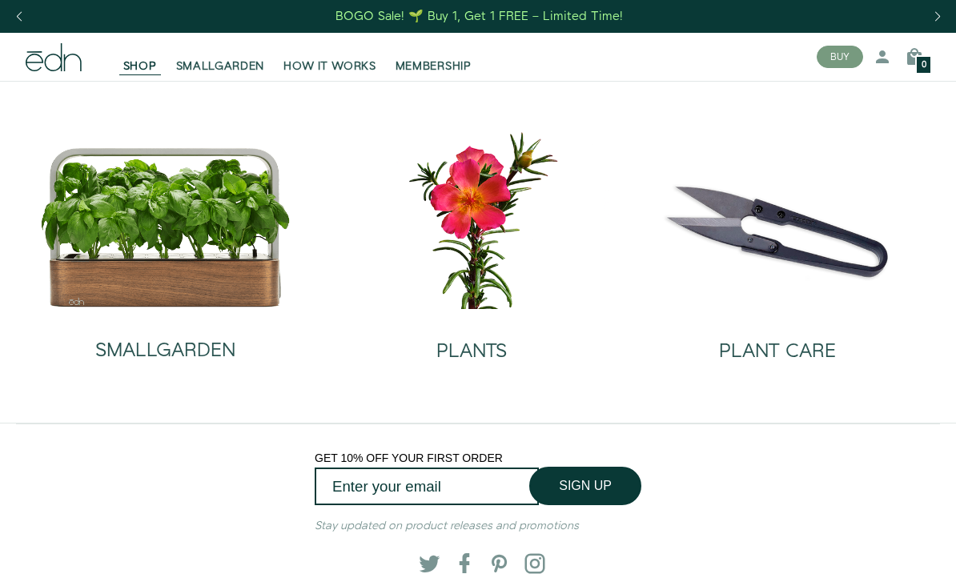 This screenshot has width=956, height=582. What do you see at coordinates (840, 57) in the screenshot?
I see `button: BUY` at bounding box center [840, 57].